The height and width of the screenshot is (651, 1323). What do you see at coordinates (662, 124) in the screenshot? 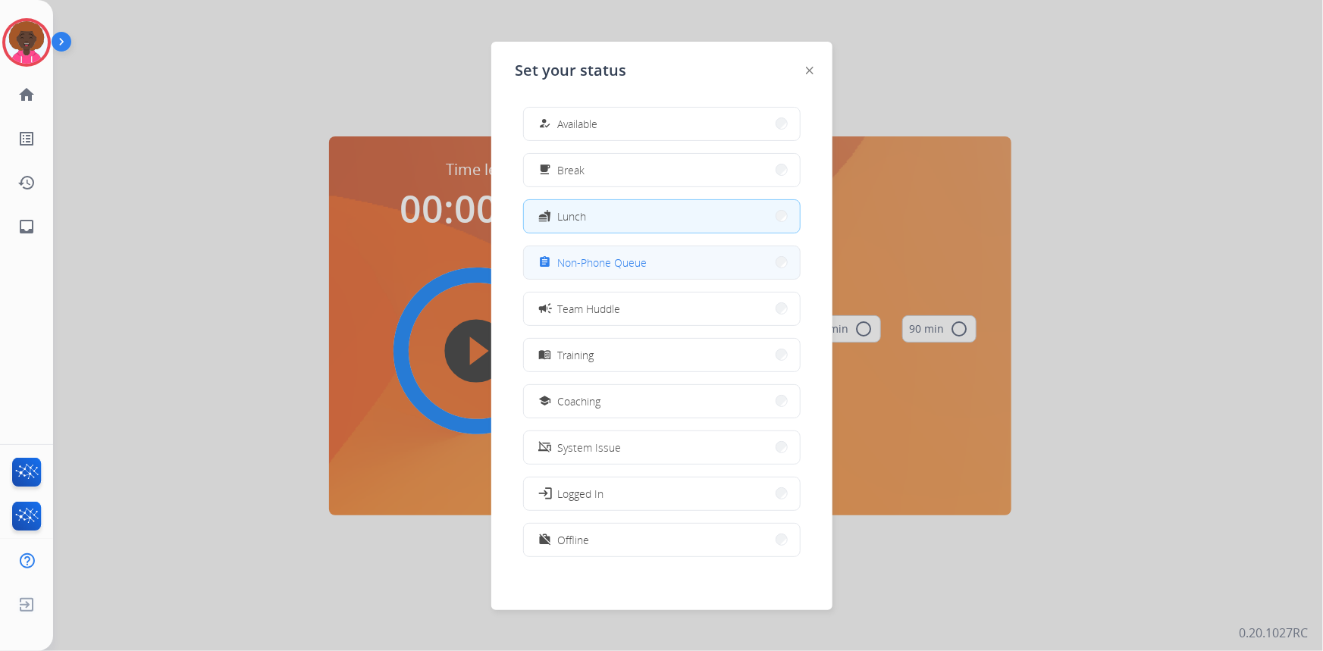
I see `button: Available` at bounding box center [662, 124].